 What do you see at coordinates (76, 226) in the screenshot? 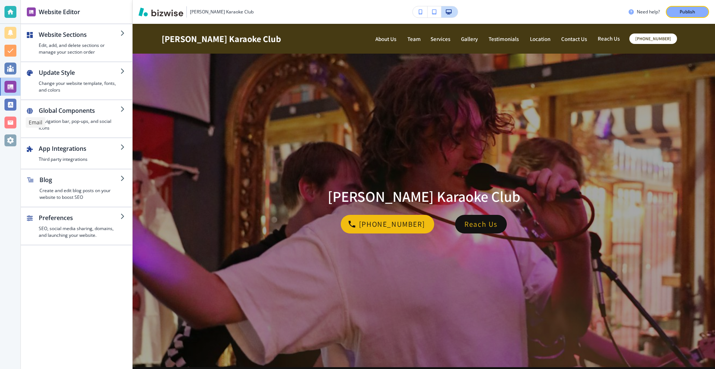
I see `button: PreferencesSEO, social media sharing, domains, and launching your website.` at bounding box center [76, 226].